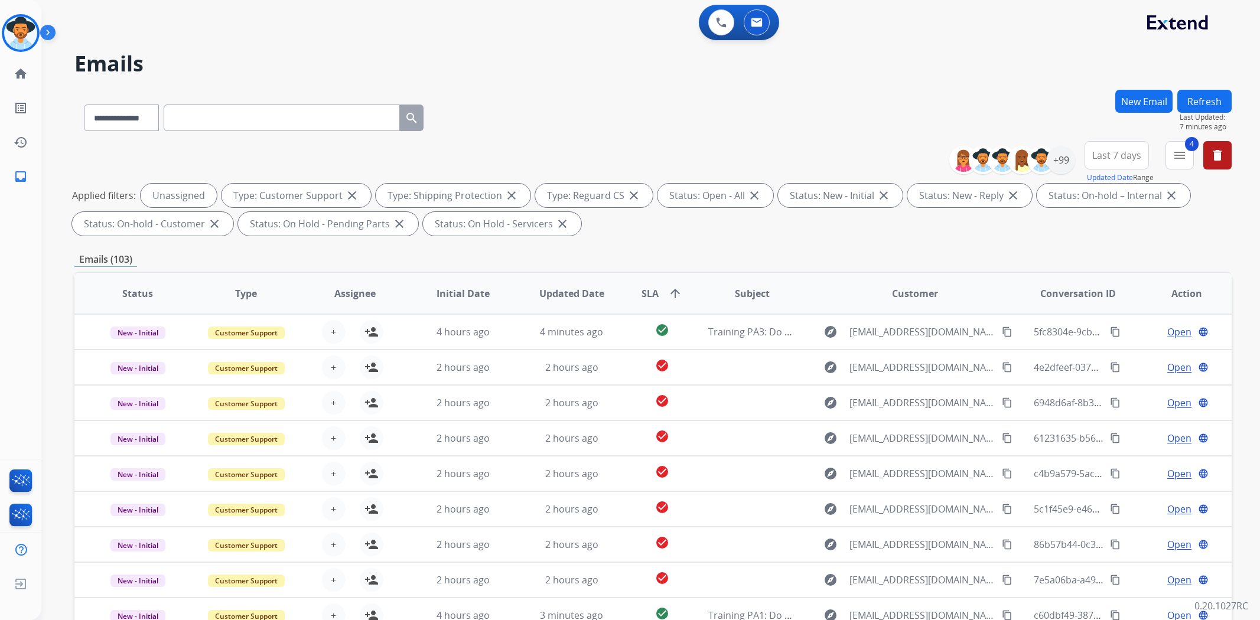  Describe the element at coordinates (1191, 144) in the screenshot. I see `span: 4` at that location.